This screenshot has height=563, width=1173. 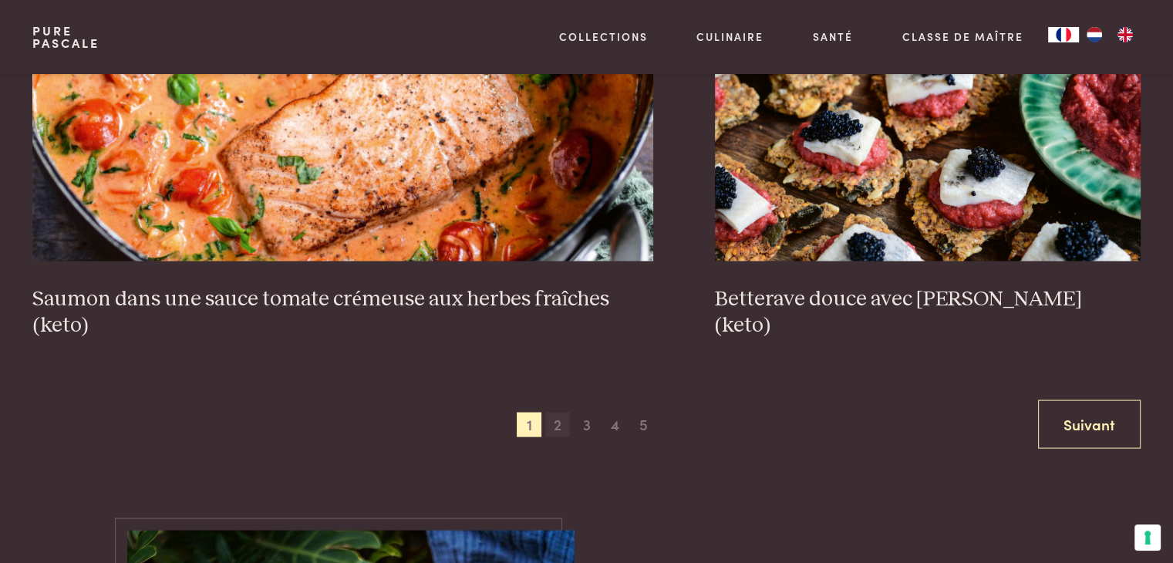 I want to click on span: 2, so click(x=557, y=425).